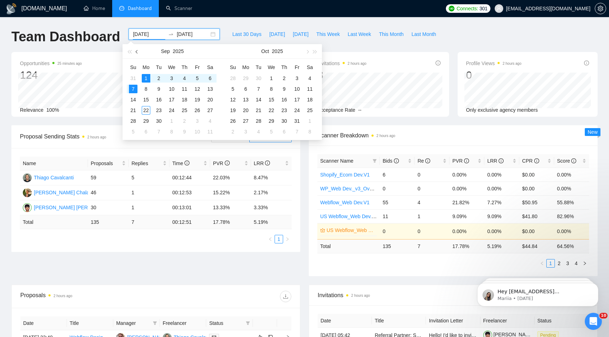 The height and width of the screenshot is (337, 609). What do you see at coordinates (197, 132) in the screenshot?
I see `div: 10` at bounding box center [197, 132].